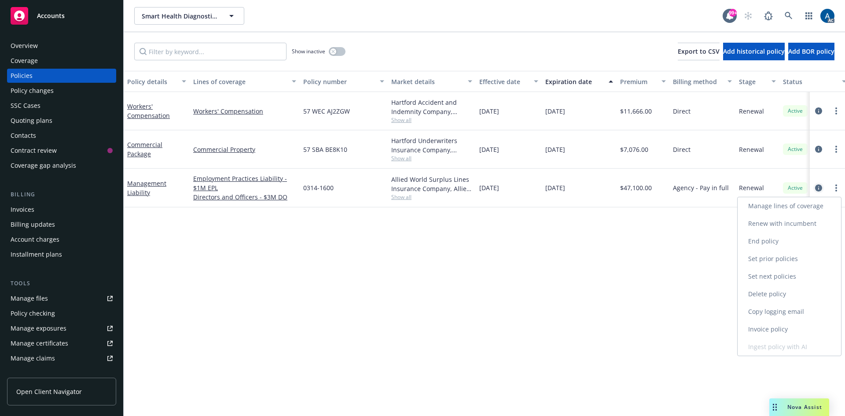 Image resolution: width=845 pixels, height=416 pixels. What do you see at coordinates (62, 165) in the screenshot?
I see `a: Coverage gap analysis` at bounding box center [62, 165].